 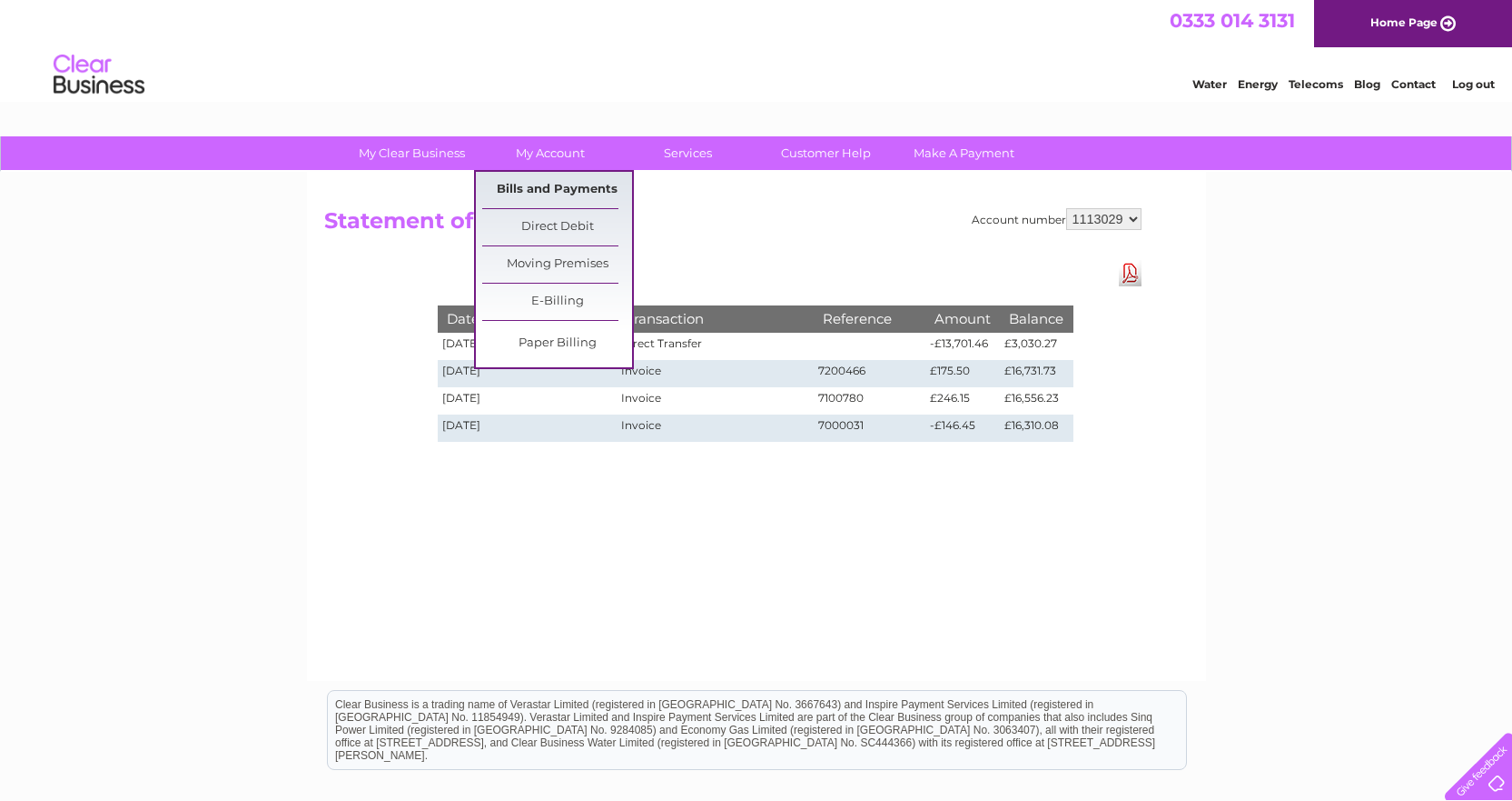 What do you see at coordinates (870, 318) in the screenshot?
I see `th: Reference` at bounding box center [870, 318].